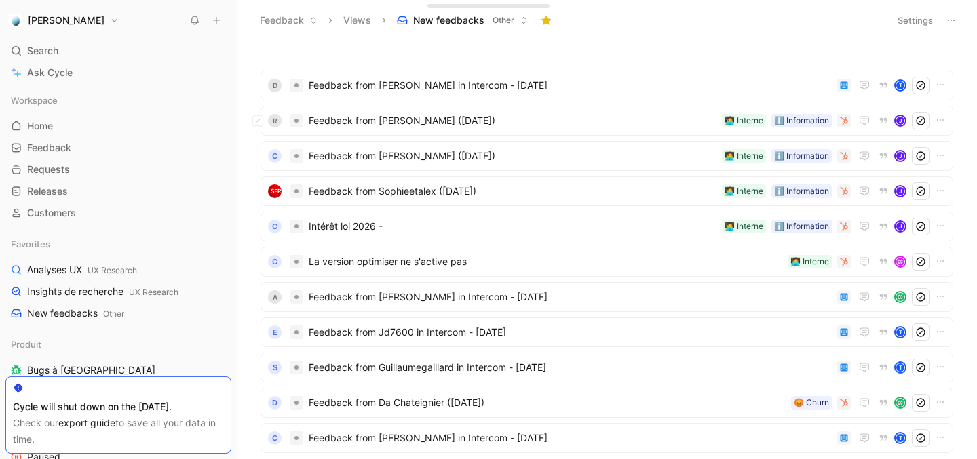 This screenshot has height=459, width=977. I want to click on div: A, so click(275, 297).